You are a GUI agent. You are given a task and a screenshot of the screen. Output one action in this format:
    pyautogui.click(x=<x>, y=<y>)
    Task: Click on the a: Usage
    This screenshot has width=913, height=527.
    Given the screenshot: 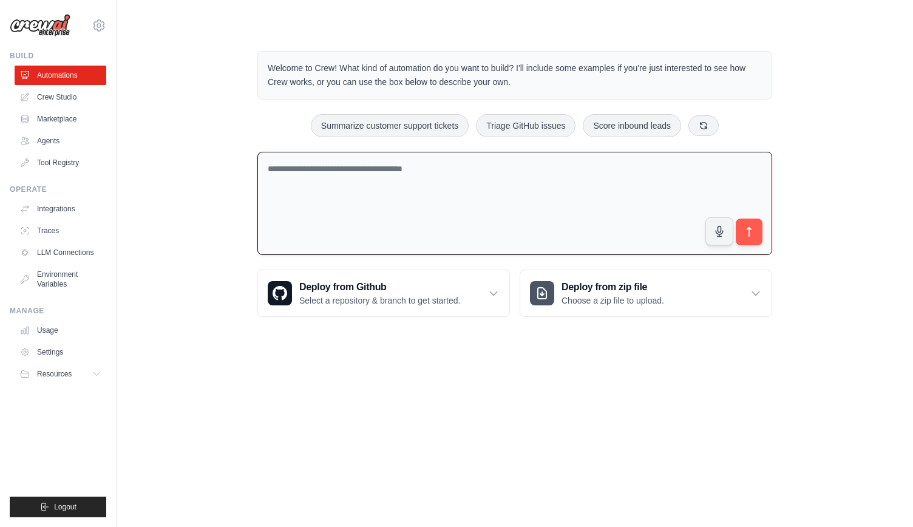 What is the action you would take?
    pyautogui.click(x=60, y=330)
    